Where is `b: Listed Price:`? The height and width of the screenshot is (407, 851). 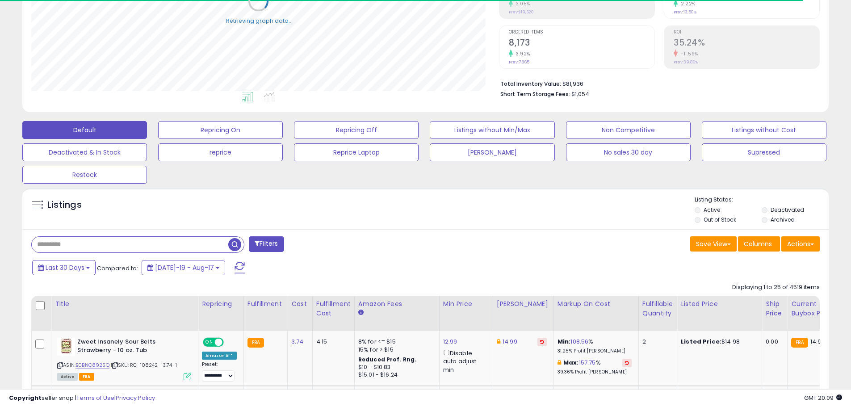
b: Listed Price: is located at coordinates (701, 341).